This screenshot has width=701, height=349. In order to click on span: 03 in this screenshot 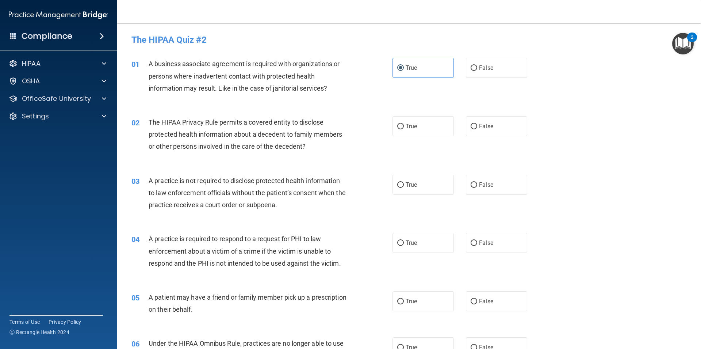, I will do `click(135, 181)`.